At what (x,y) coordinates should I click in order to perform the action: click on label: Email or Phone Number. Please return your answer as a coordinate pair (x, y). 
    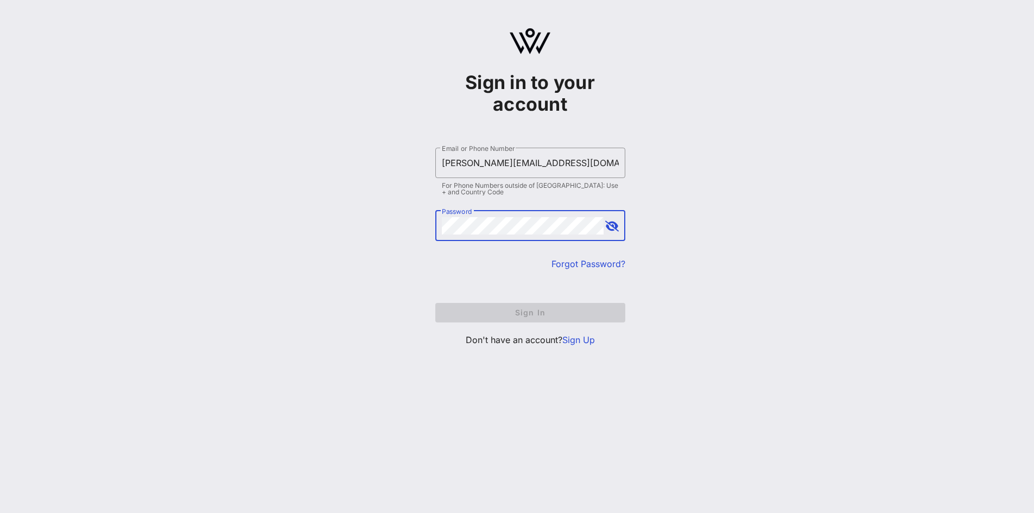
    Looking at the image, I should click on (478, 148).